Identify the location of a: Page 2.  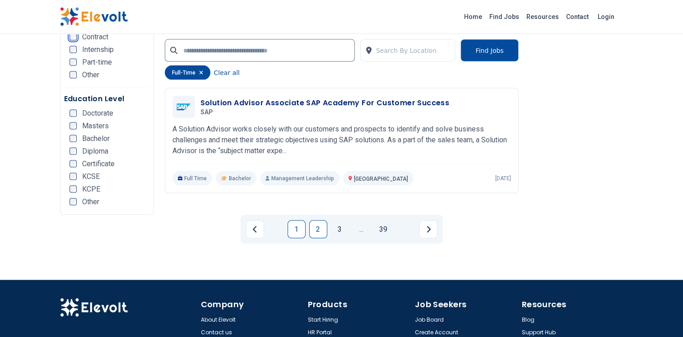
(318, 229).